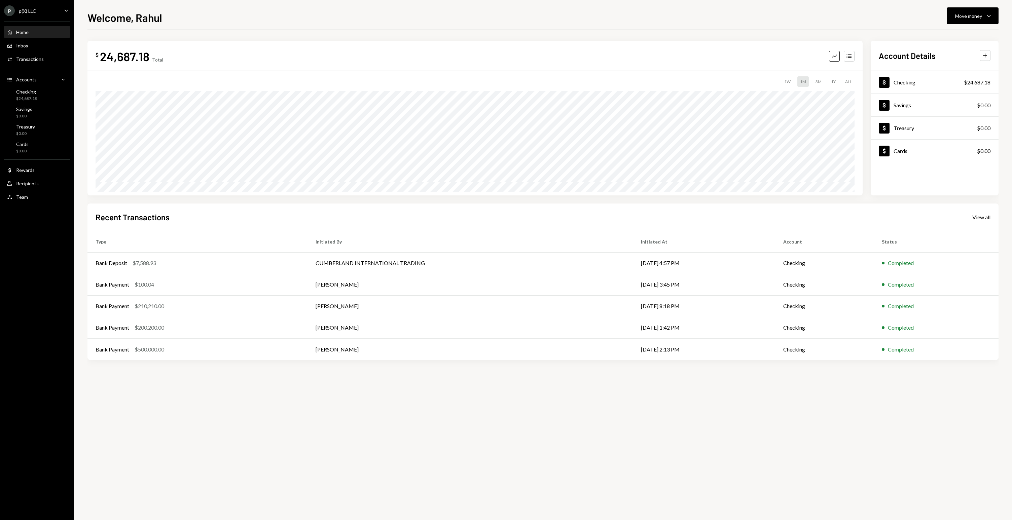  I want to click on a: Rewards, so click(37, 170).